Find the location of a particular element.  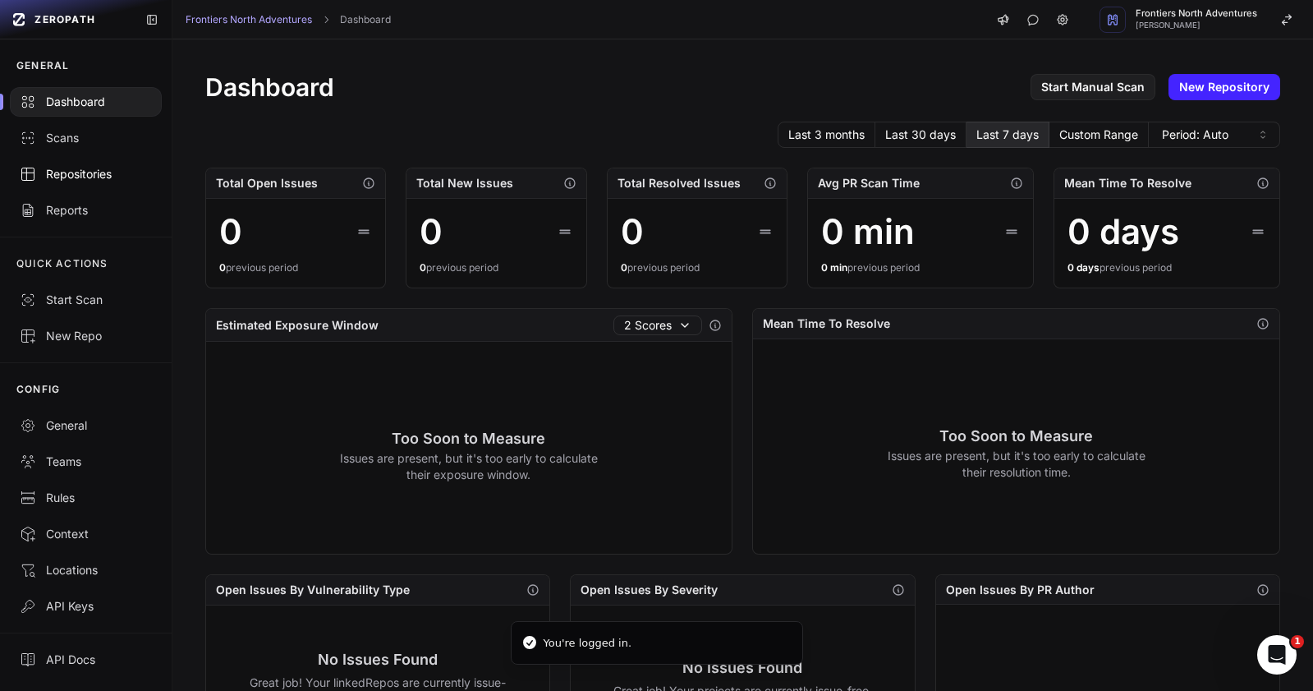

span: Frontiers North Adventures is located at coordinates (1197, 13).